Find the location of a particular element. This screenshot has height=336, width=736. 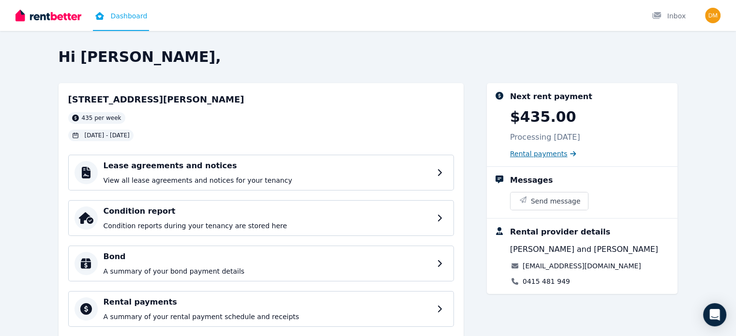

a: Rental payments is located at coordinates (543, 154).